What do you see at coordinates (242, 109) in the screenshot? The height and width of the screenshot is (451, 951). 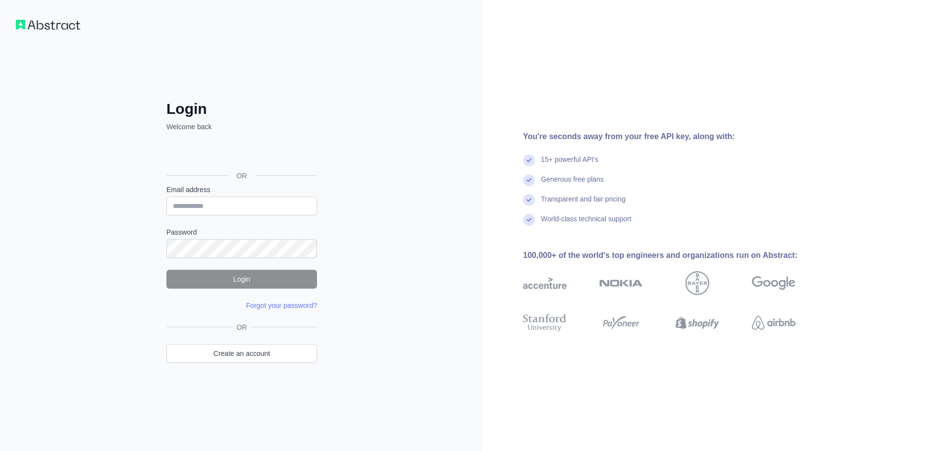 I see `h2: Login` at bounding box center [242, 109].